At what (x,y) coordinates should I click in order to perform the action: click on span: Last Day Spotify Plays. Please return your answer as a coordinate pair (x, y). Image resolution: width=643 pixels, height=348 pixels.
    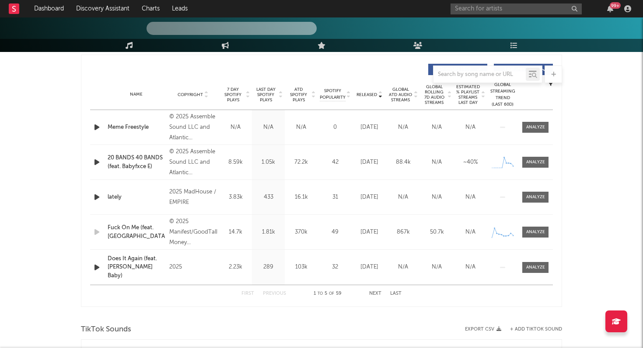
    Looking at the image, I should click on (265, 95).